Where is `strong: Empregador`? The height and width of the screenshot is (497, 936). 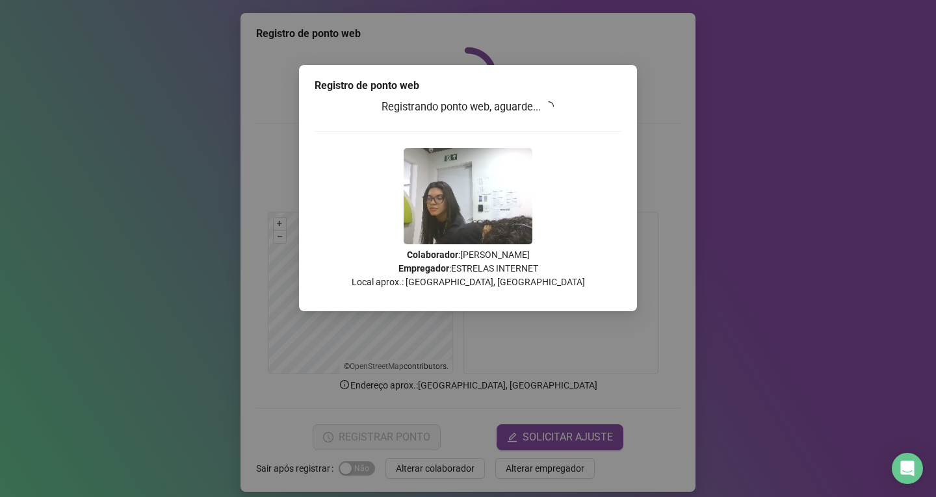
strong: Empregador is located at coordinates (424, 268).